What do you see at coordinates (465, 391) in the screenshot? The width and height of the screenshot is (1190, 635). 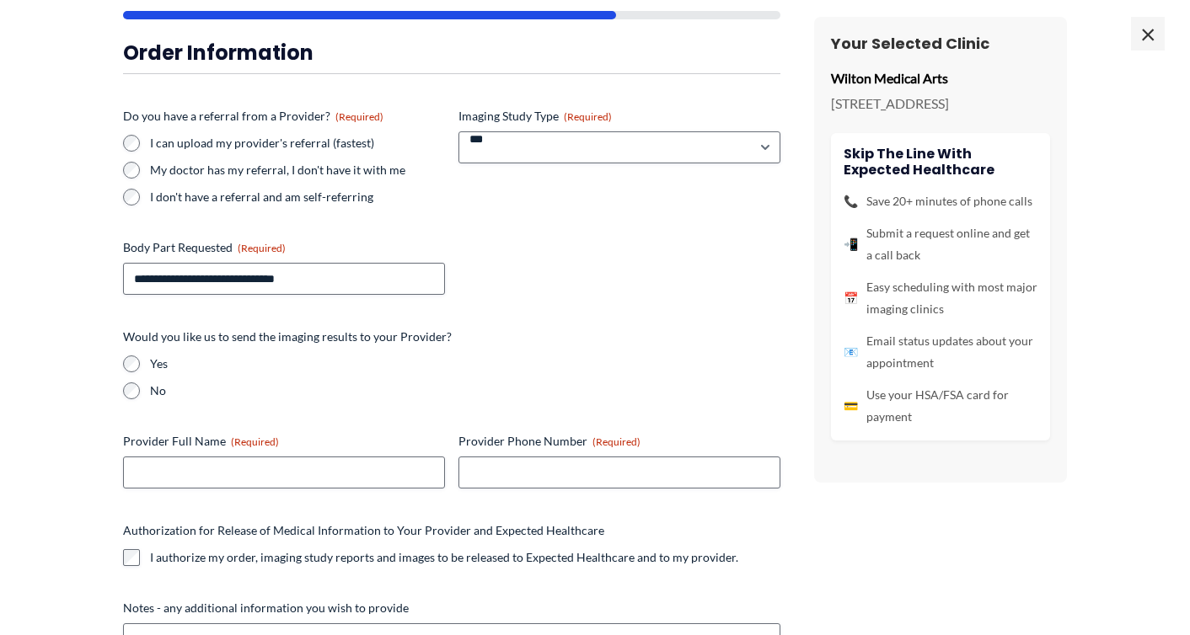 I see `label: No` at bounding box center [465, 391].